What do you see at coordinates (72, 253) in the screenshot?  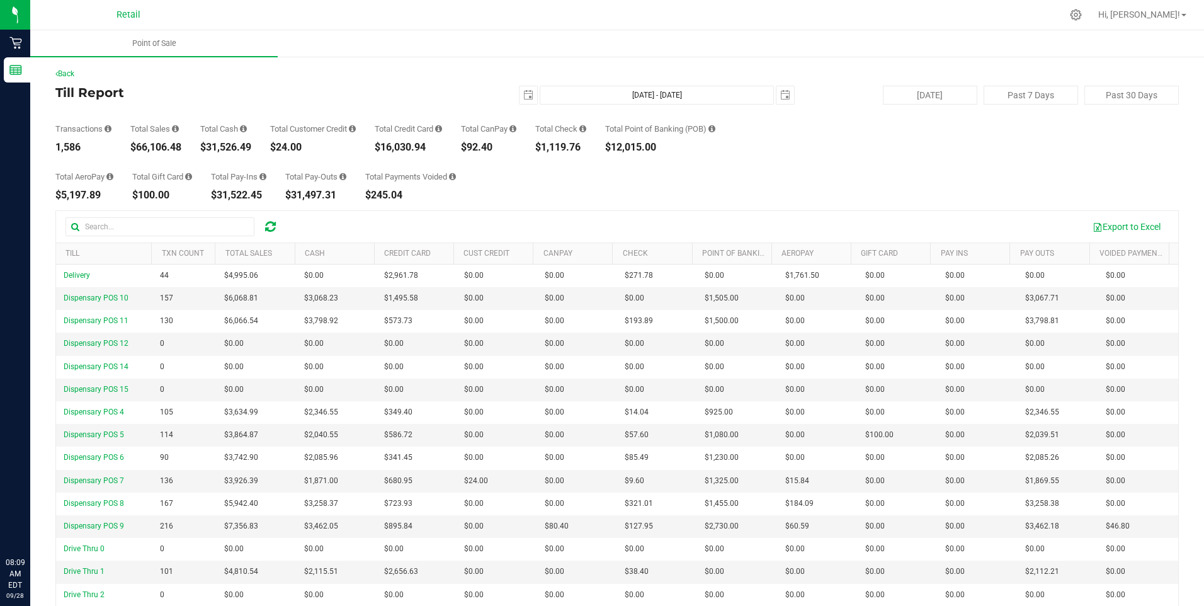 I see `a: Till` at bounding box center [72, 253].